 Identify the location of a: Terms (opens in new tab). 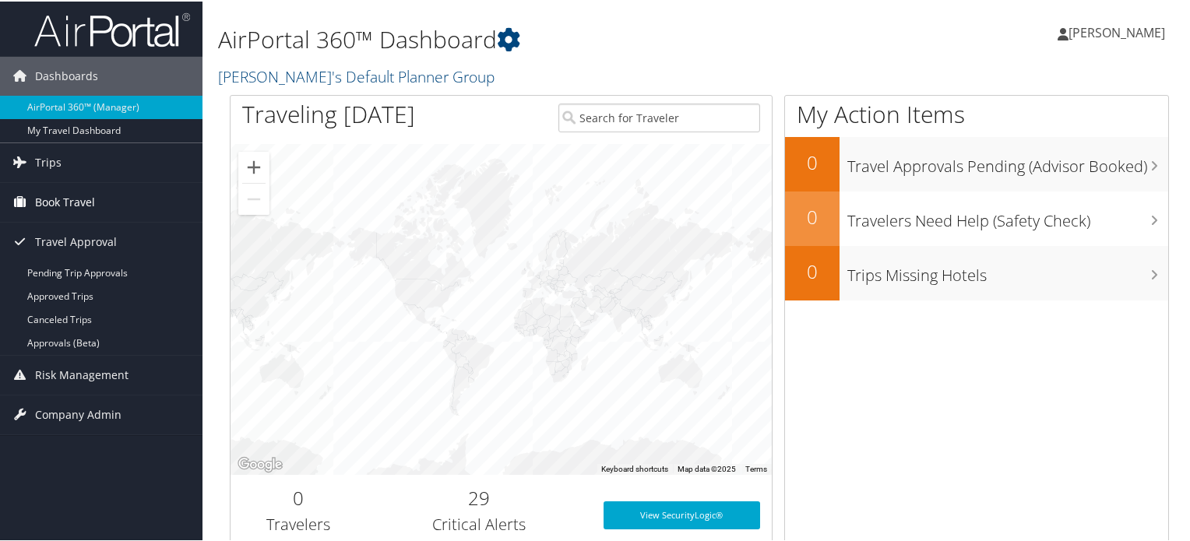
(756, 467).